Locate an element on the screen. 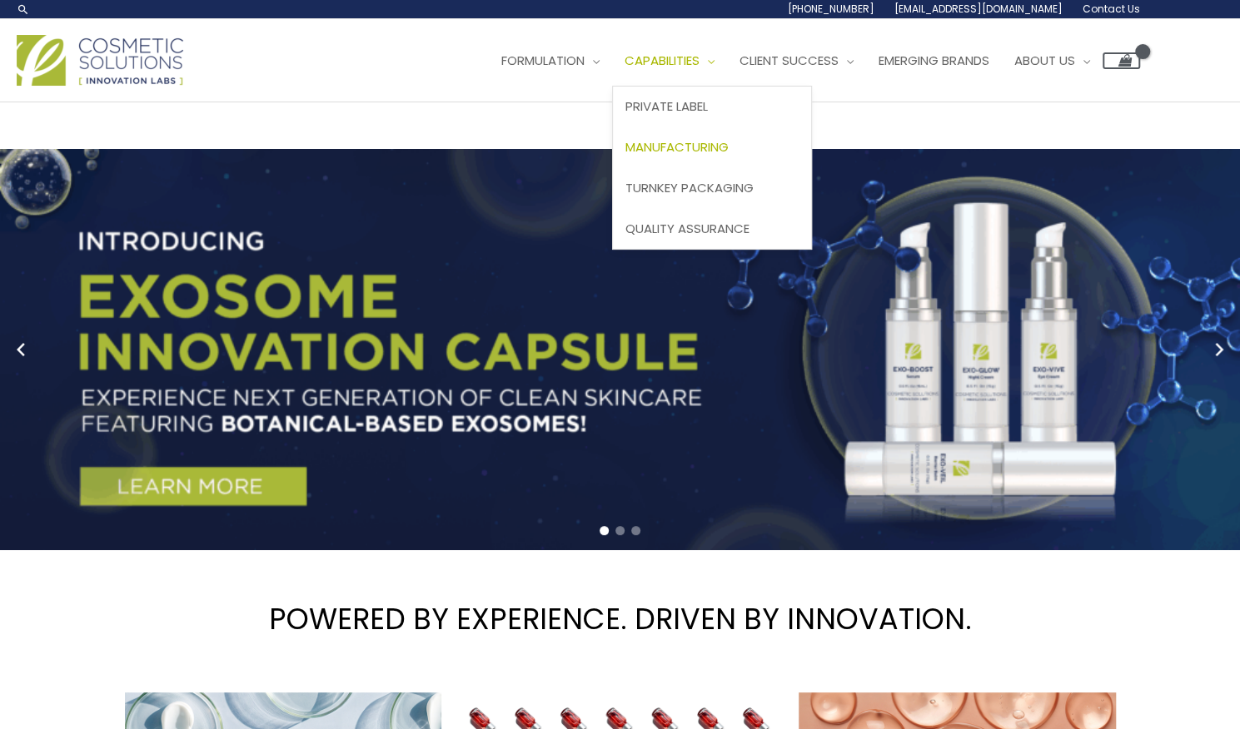 The image size is (1240, 729). span: Private Label is located at coordinates (666, 106).